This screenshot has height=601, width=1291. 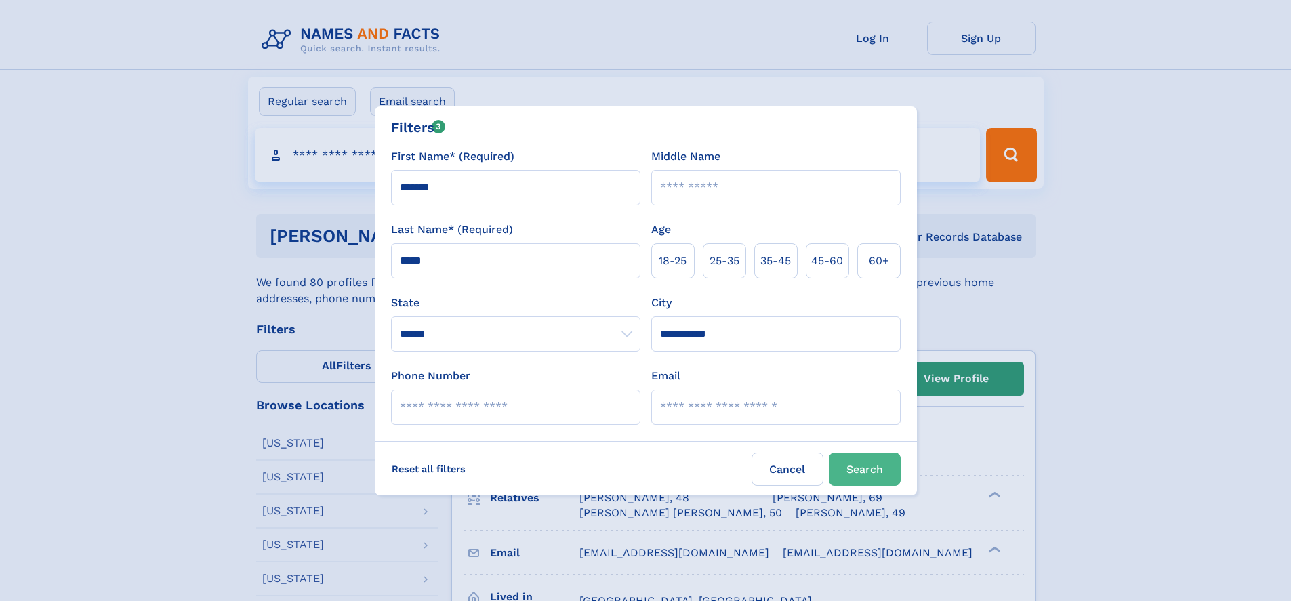 What do you see at coordinates (666, 376) in the screenshot?
I see `label: Email` at bounding box center [666, 376].